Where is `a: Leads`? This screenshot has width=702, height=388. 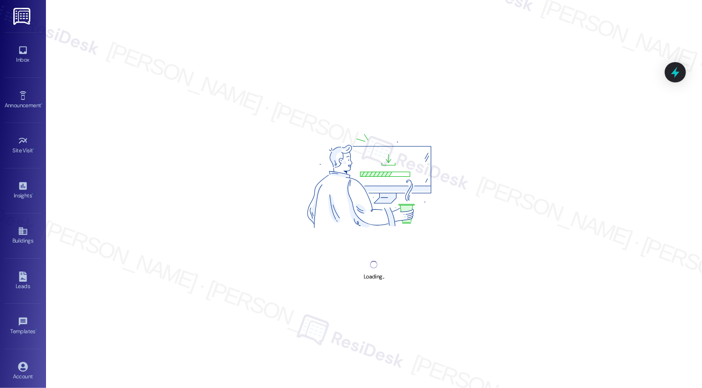 a: Leads is located at coordinates (23, 281).